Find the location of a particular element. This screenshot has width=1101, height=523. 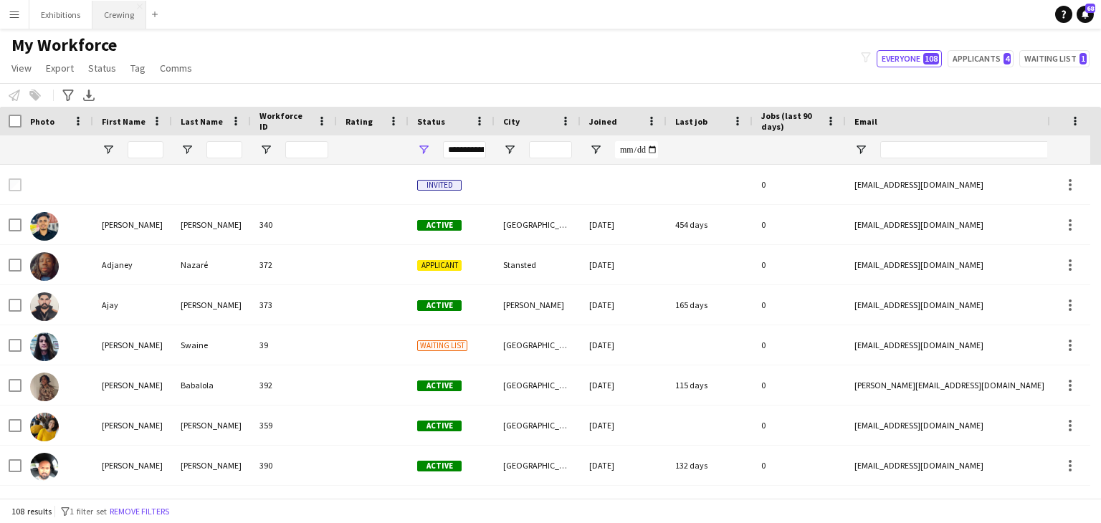

span: Joined is located at coordinates (603, 121).